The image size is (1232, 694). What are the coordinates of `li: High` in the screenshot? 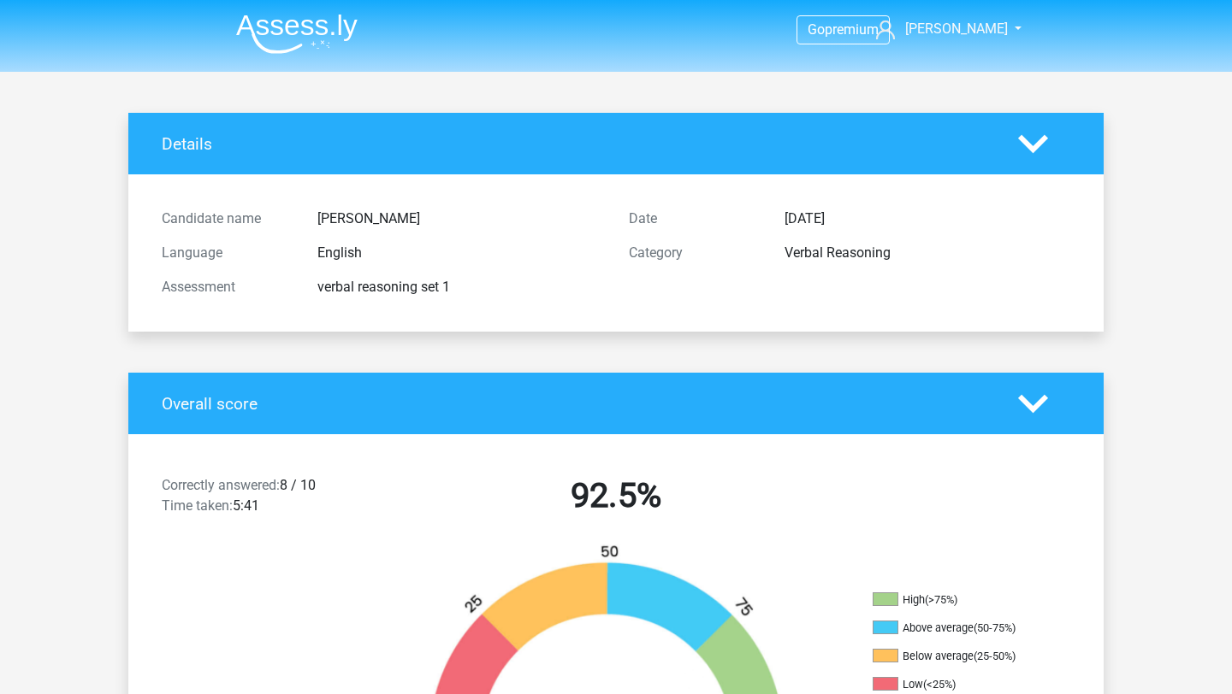 It's located at (958, 600).